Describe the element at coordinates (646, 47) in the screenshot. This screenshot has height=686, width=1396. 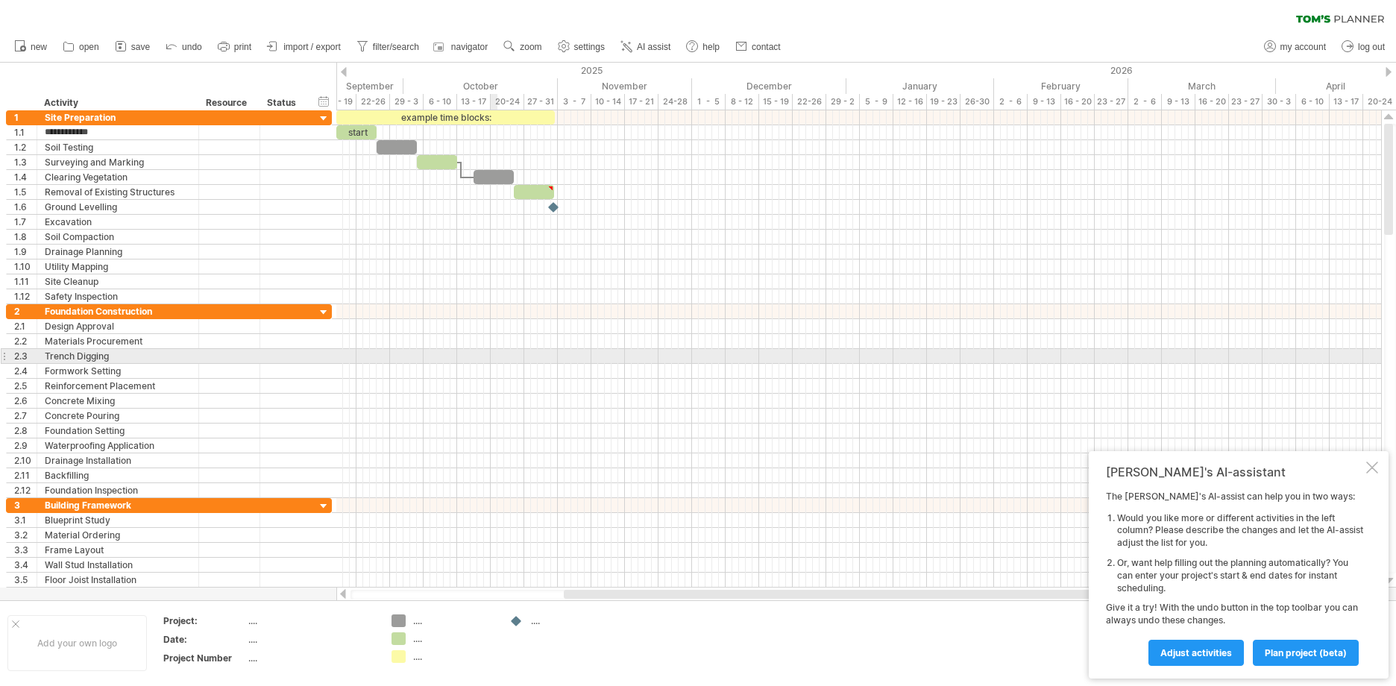
I see `a: AI assist` at that location.